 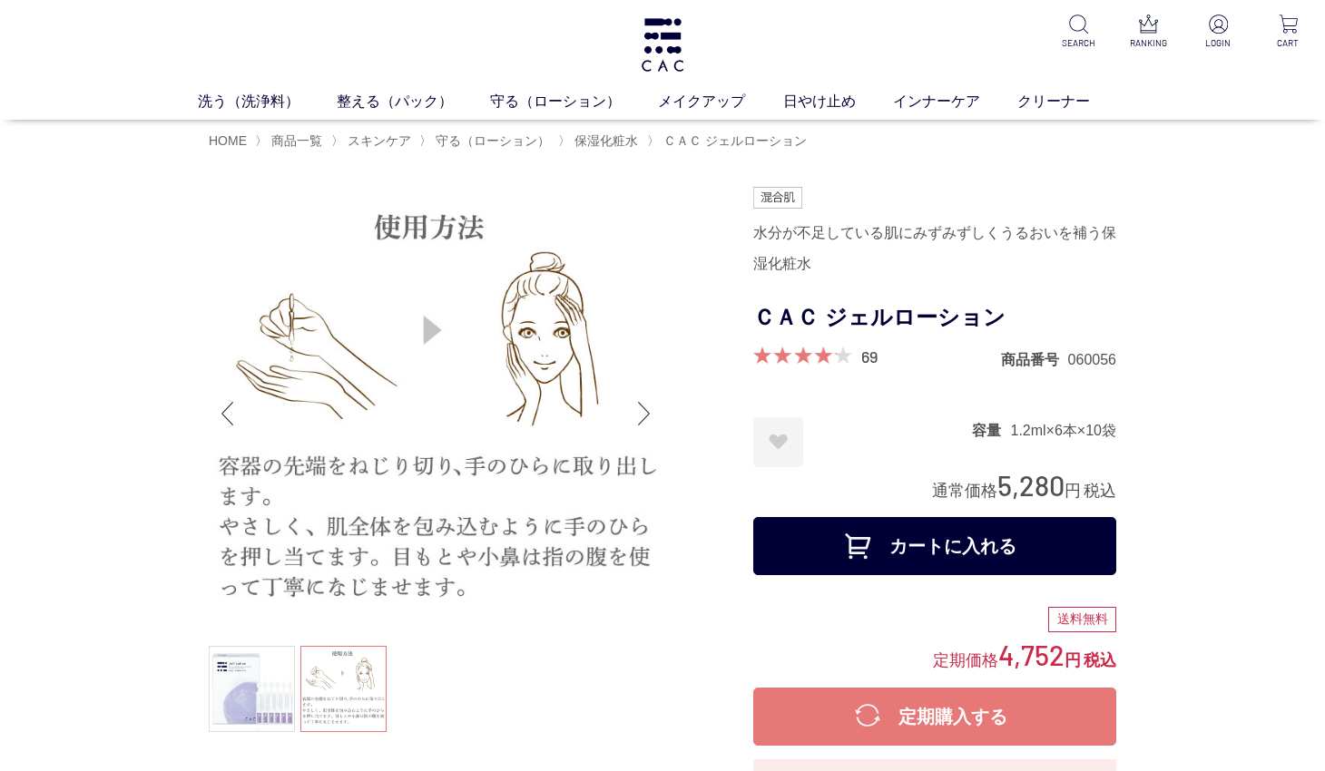 I want to click on span: スキンケア, so click(x=379, y=141).